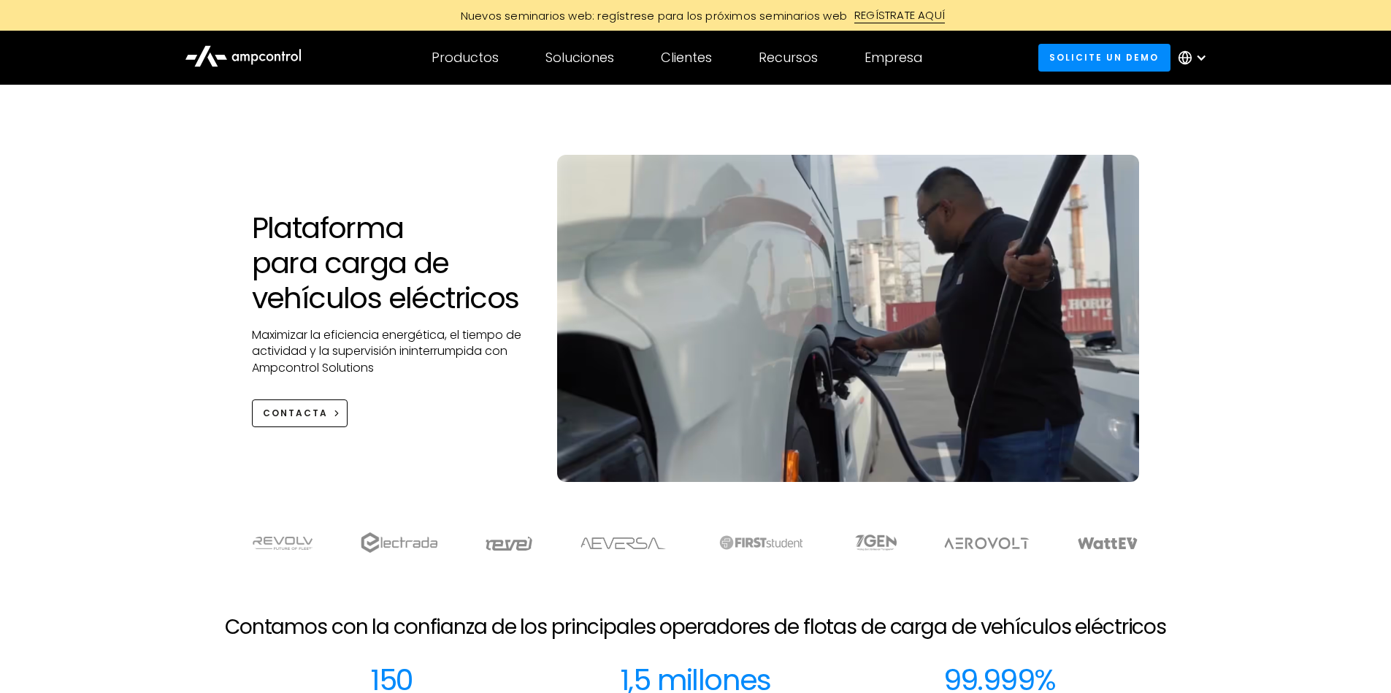  Describe the element at coordinates (390, 263) in the screenshot. I see `h1: Plataforma para carga de vehículos eléctricos` at that location.